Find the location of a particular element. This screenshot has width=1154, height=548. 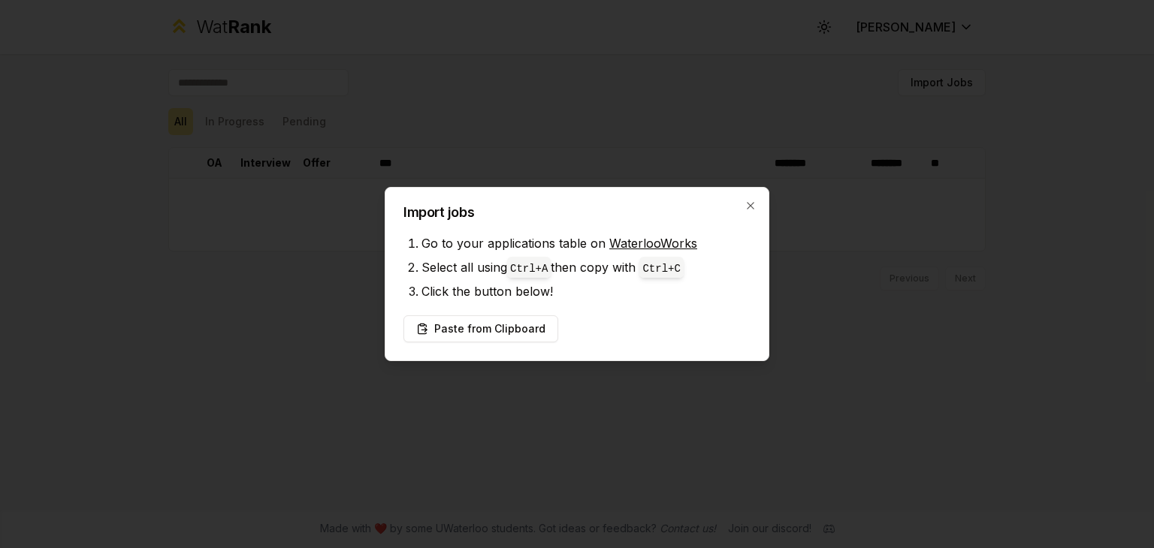

a: WaterlooWorks is located at coordinates (653, 243).